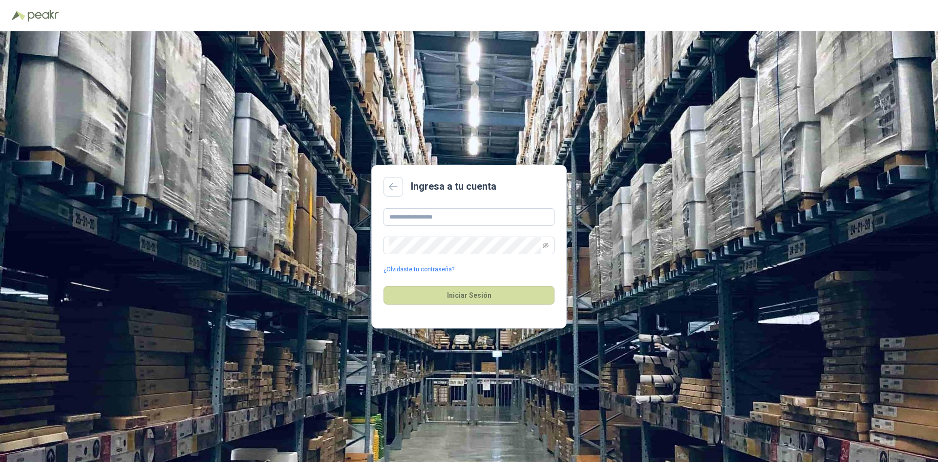 This screenshot has width=938, height=462. What do you see at coordinates (419, 269) in the screenshot?
I see `a: ¿Olvidaste tu contraseña?` at bounding box center [419, 269].